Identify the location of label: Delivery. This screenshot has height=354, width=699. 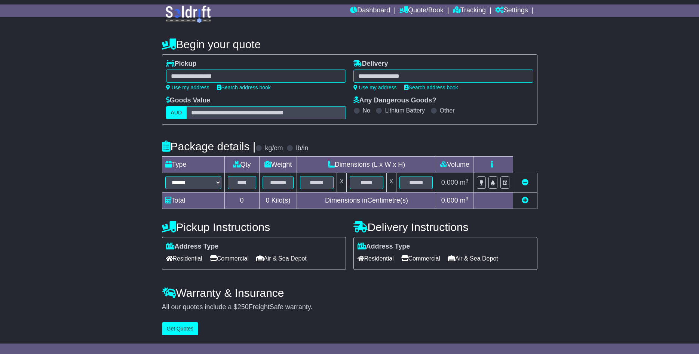
(371, 64).